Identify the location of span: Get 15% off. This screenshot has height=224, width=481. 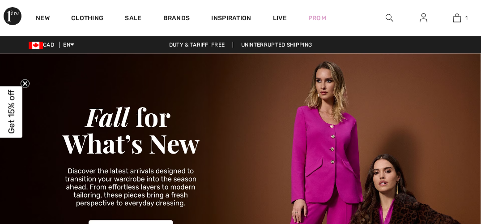
(11, 112).